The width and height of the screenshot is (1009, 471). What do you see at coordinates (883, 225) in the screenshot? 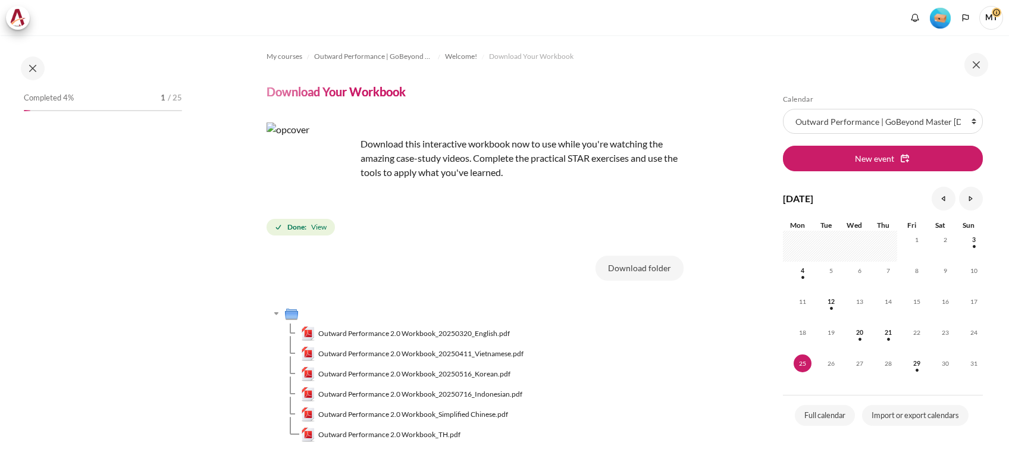
I see `span: Thu` at bounding box center [883, 225].